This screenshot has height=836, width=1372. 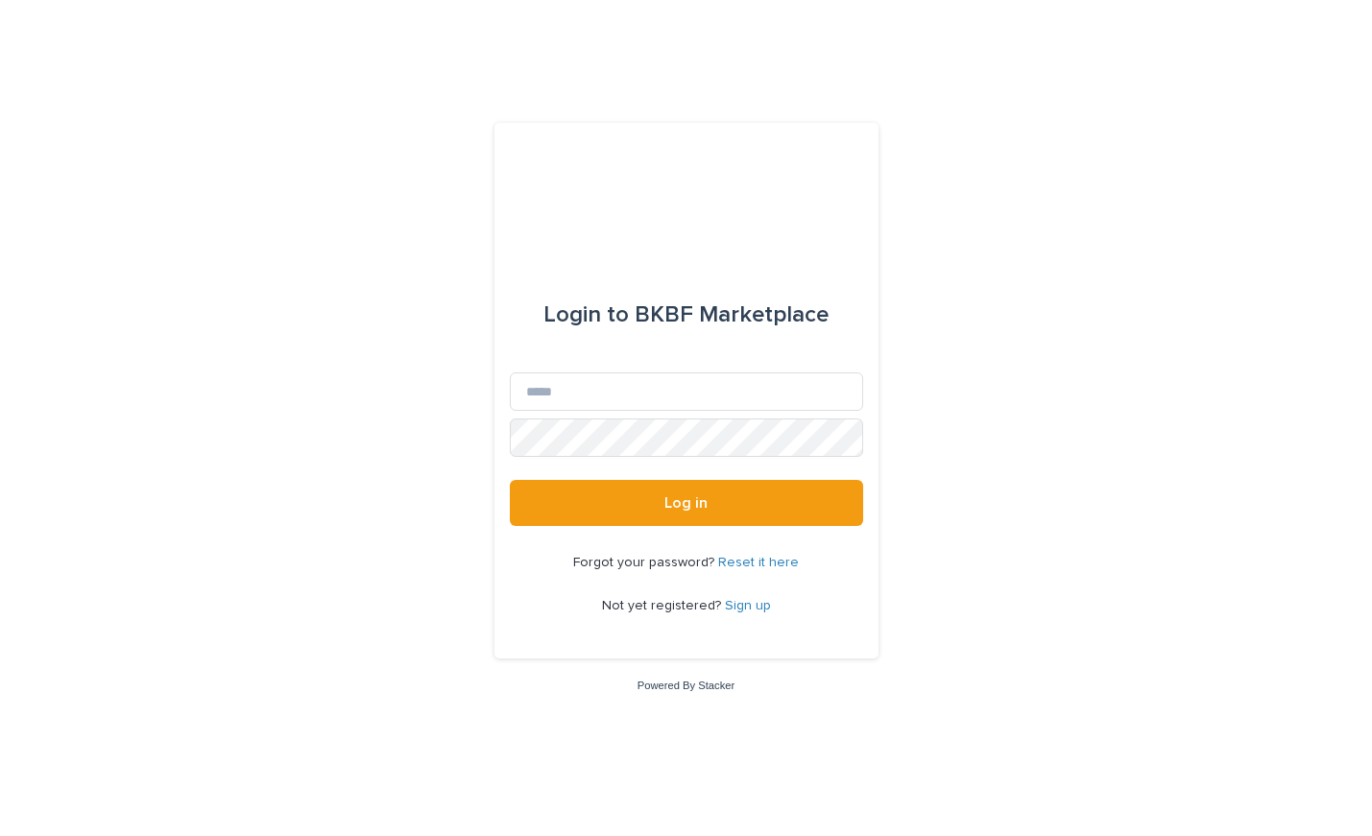 What do you see at coordinates (685, 685) in the screenshot?
I see `a: Powered By Stacker` at bounding box center [685, 685].